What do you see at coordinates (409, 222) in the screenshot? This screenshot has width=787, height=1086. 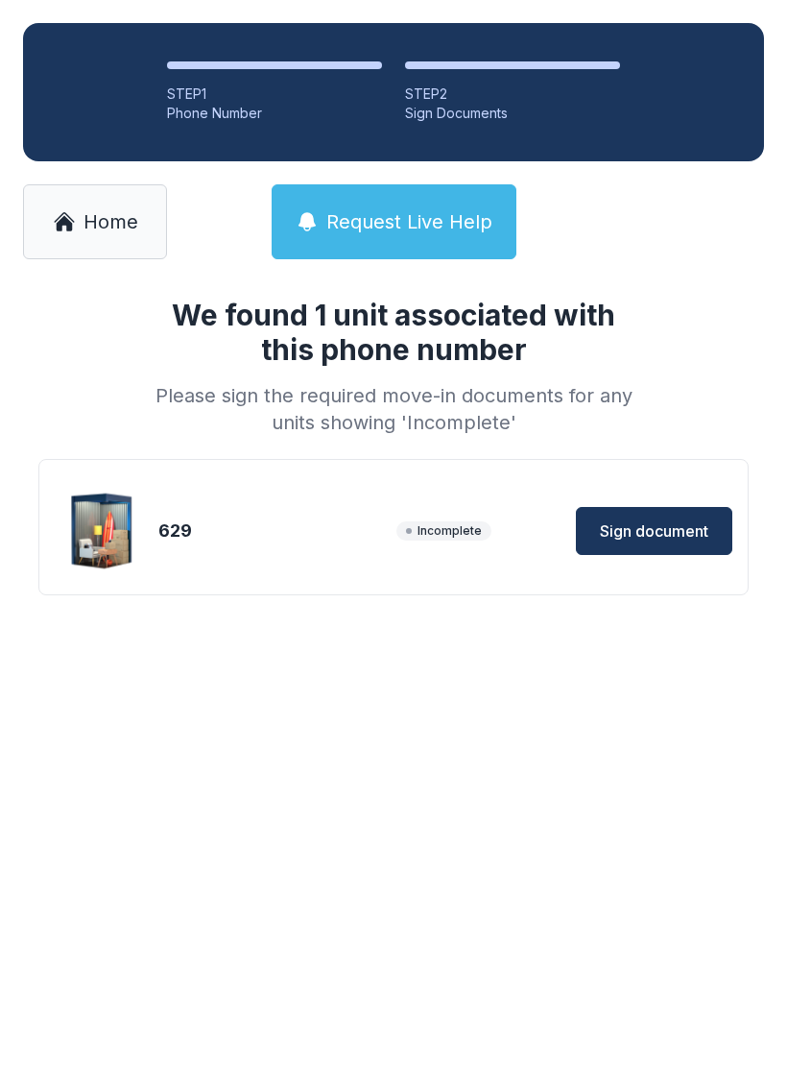 I see `span: Request Live Help` at bounding box center [409, 222].